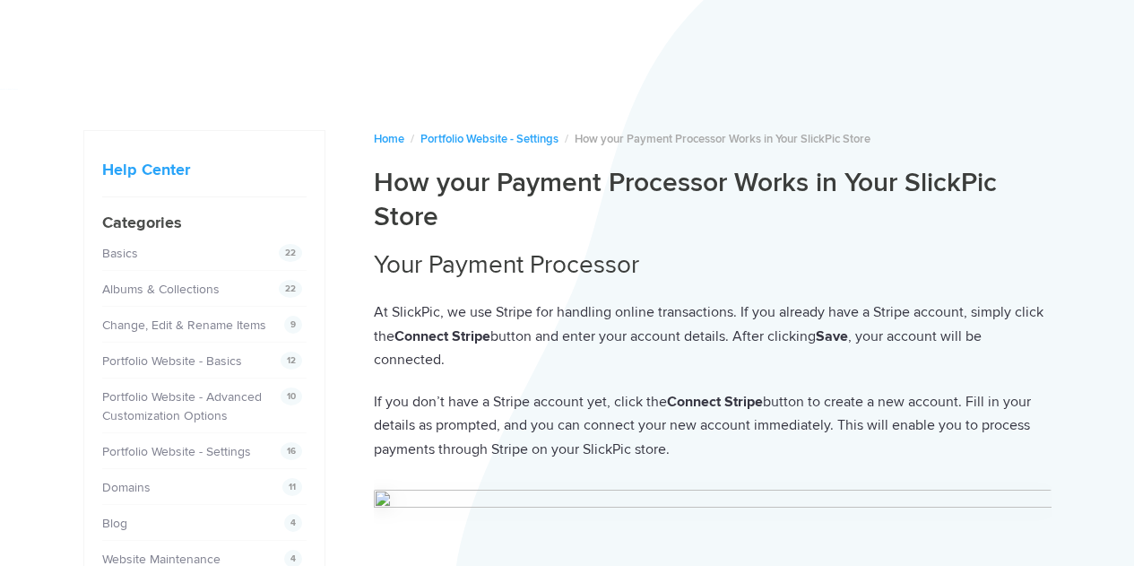  I want to click on a: Domains, so click(126, 487).